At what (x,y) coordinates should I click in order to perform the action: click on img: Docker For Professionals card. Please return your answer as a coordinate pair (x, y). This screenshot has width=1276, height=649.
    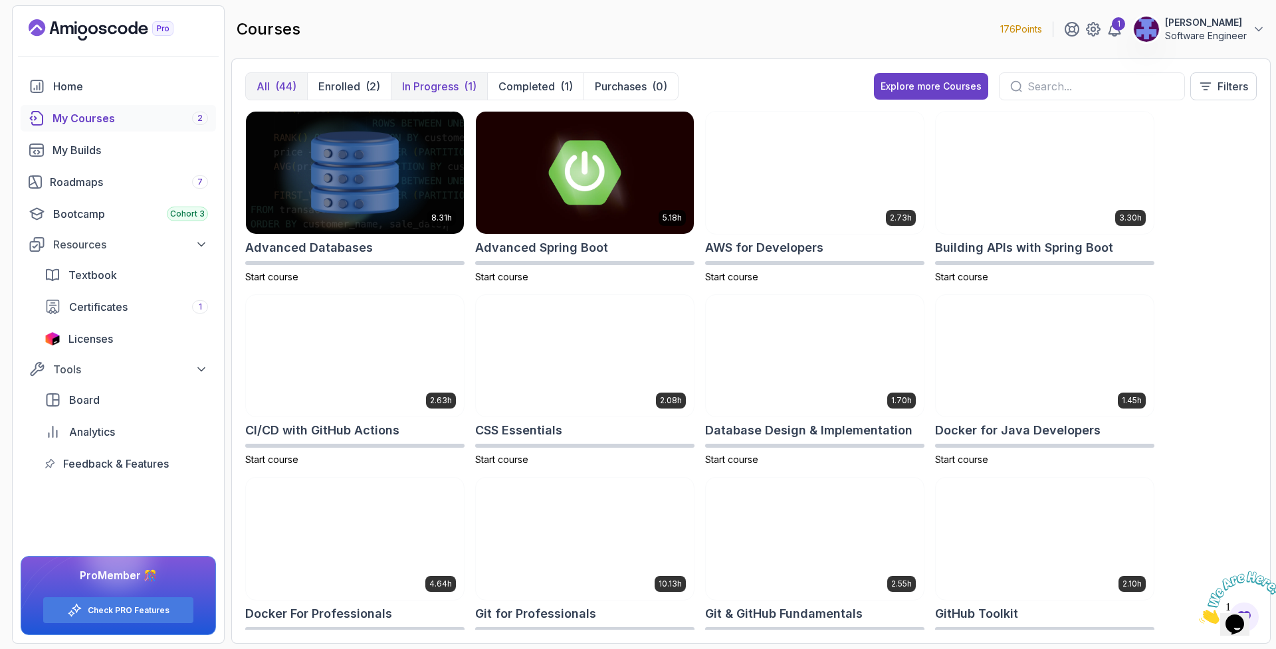
    Looking at the image, I should click on (355, 539).